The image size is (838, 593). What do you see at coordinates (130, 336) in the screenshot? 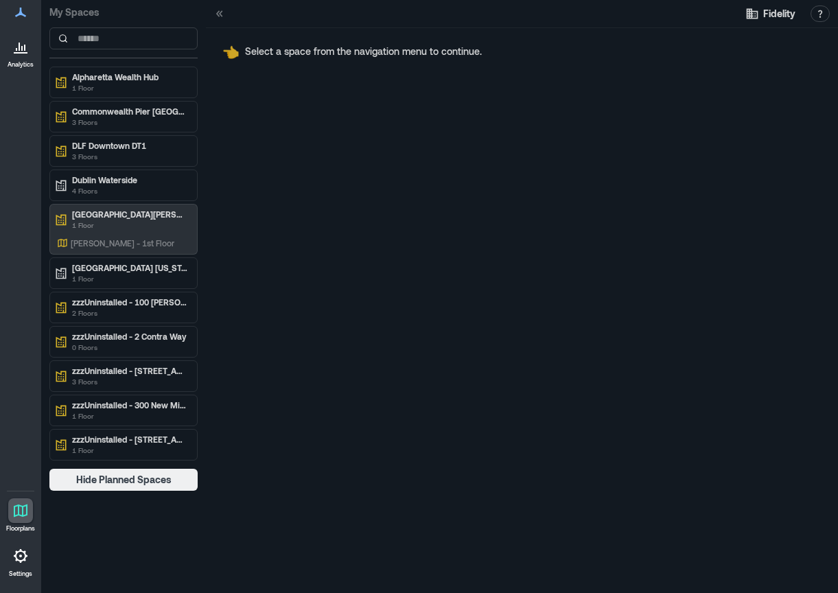
I see `p: zzzUninstalled - 2 Contra Way` at bounding box center [130, 336].